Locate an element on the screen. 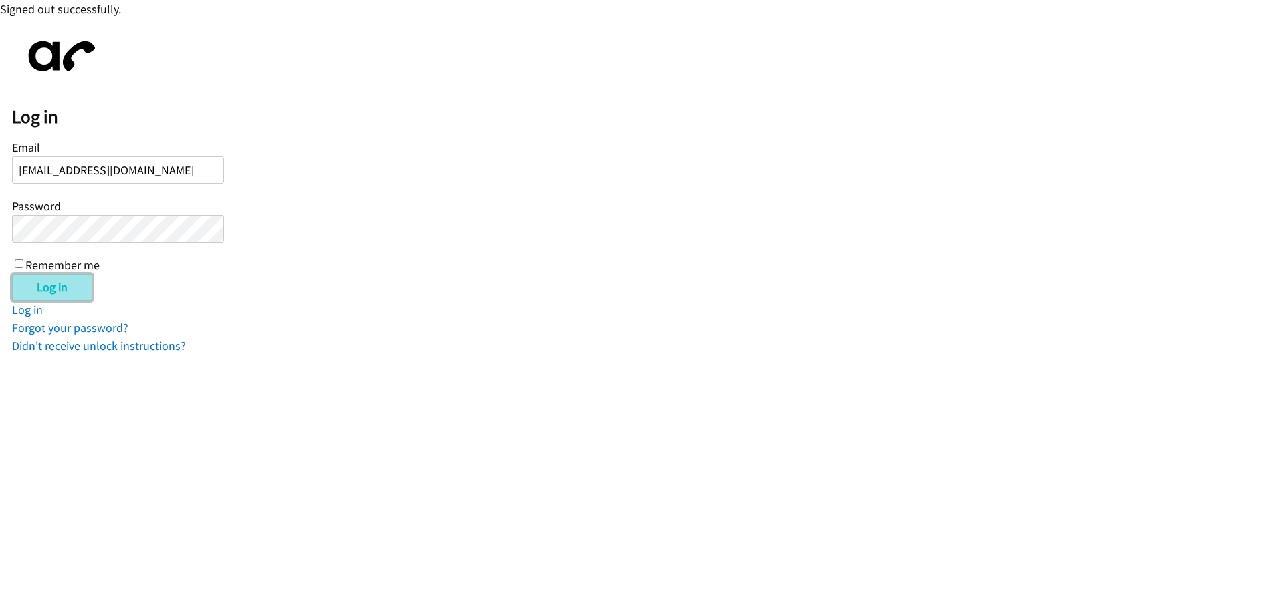  input: Log in is located at coordinates (52, 288).